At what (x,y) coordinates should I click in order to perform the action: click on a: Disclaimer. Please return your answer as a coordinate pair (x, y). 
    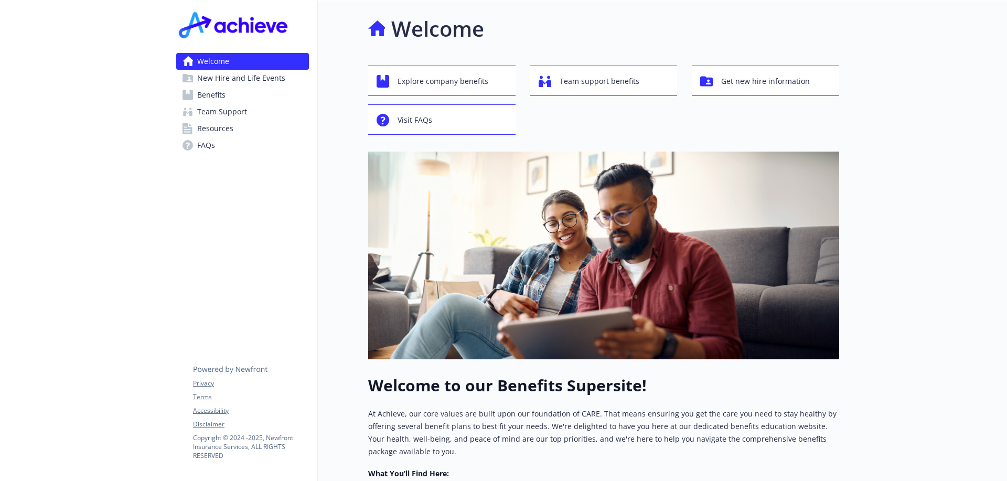
    Looking at the image, I should click on (251, 424).